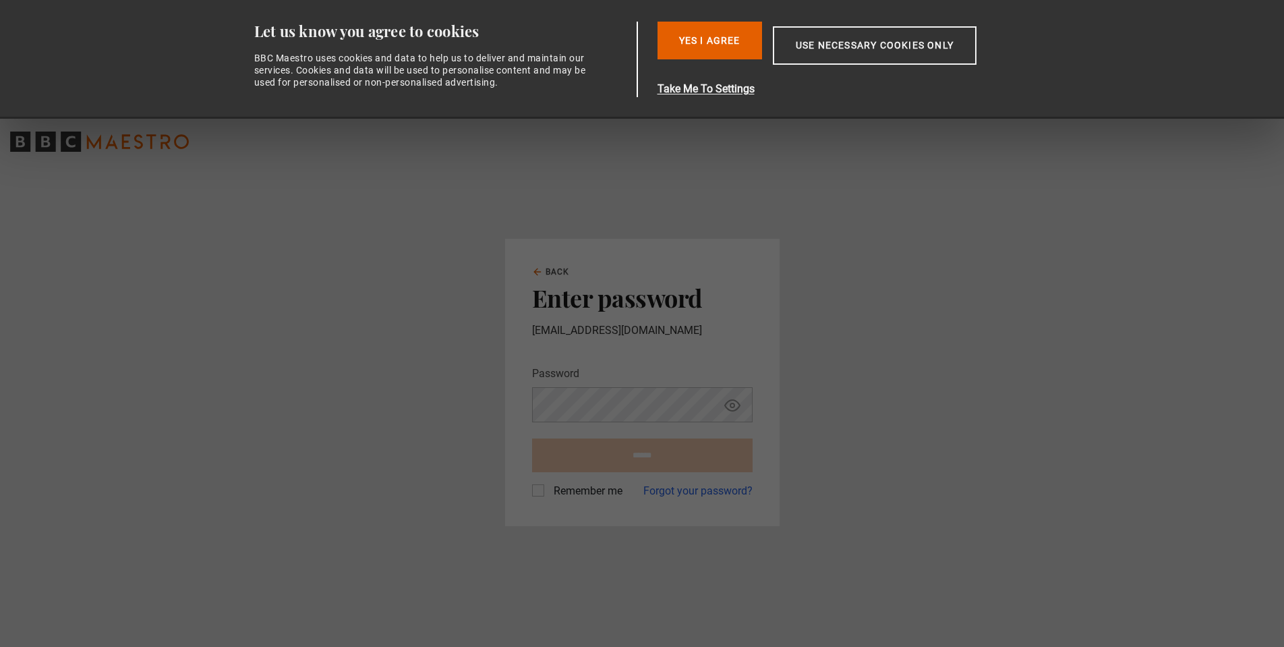 The width and height of the screenshot is (1284, 647). I want to click on h2: Enter password, so click(642, 297).